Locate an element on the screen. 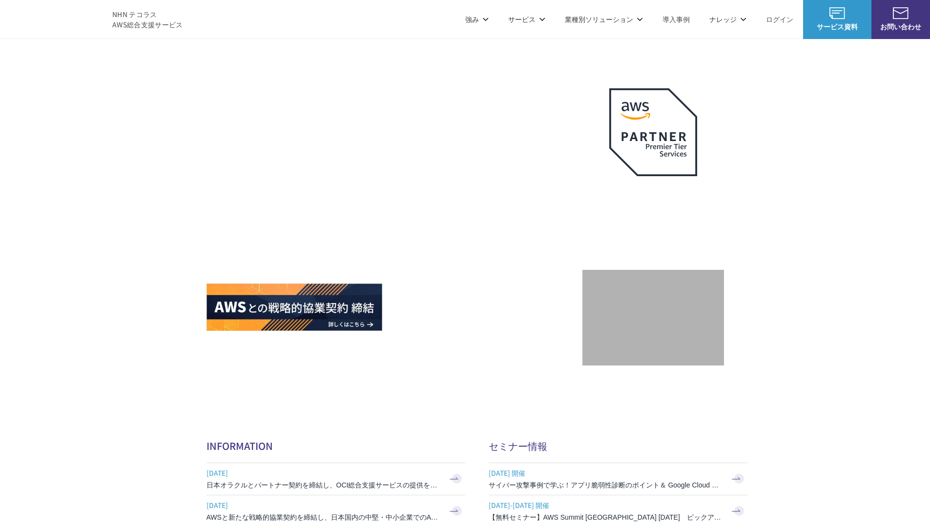  span: サービス資料 is located at coordinates (837, 26).